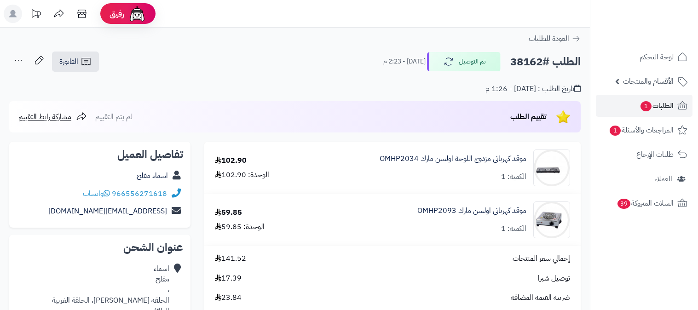 This screenshot has width=698, height=310. I want to click on a: اسماء مفلح, so click(152, 176).